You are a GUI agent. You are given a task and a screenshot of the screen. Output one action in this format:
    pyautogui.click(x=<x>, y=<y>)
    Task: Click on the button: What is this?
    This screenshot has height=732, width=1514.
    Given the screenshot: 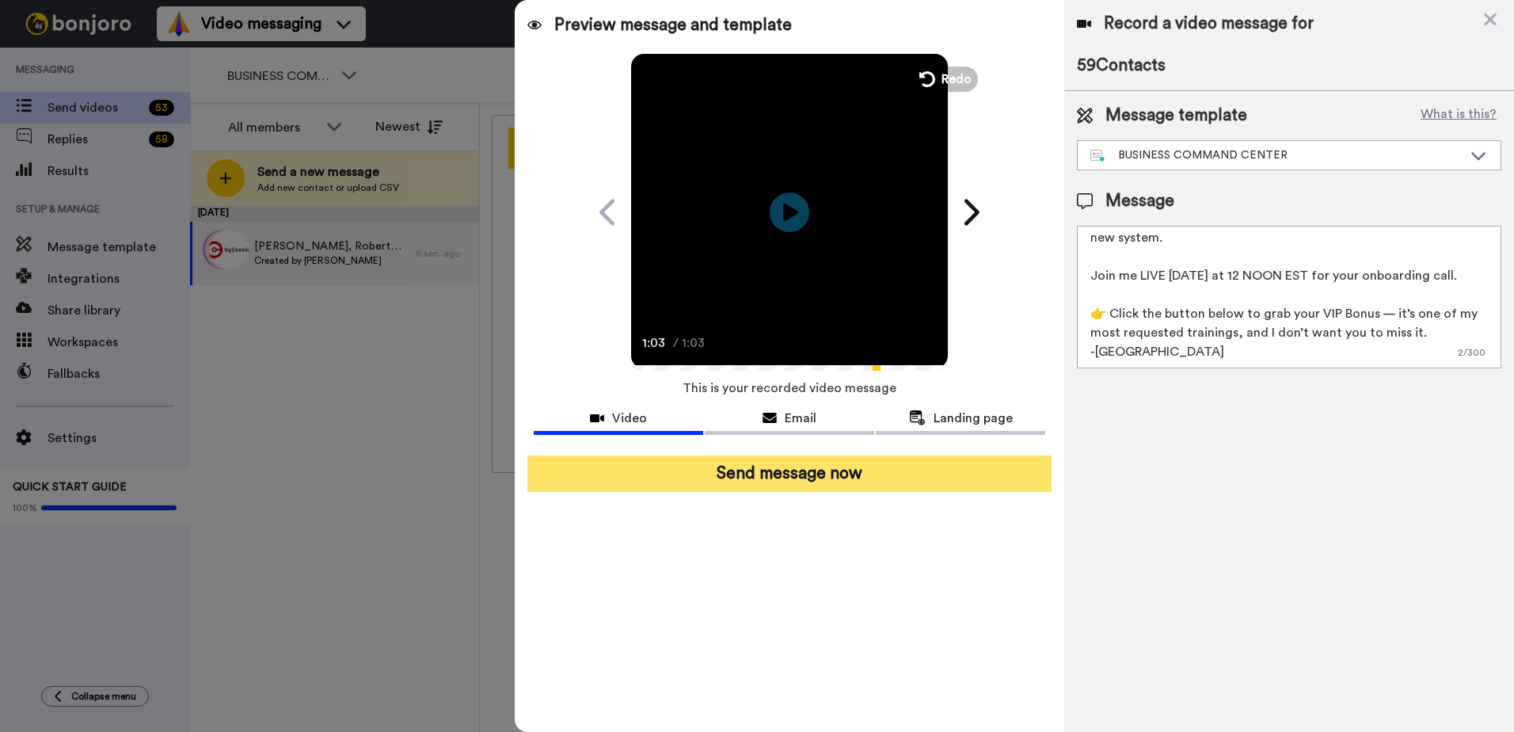 What is the action you would take?
    pyautogui.click(x=1459, y=116)
    